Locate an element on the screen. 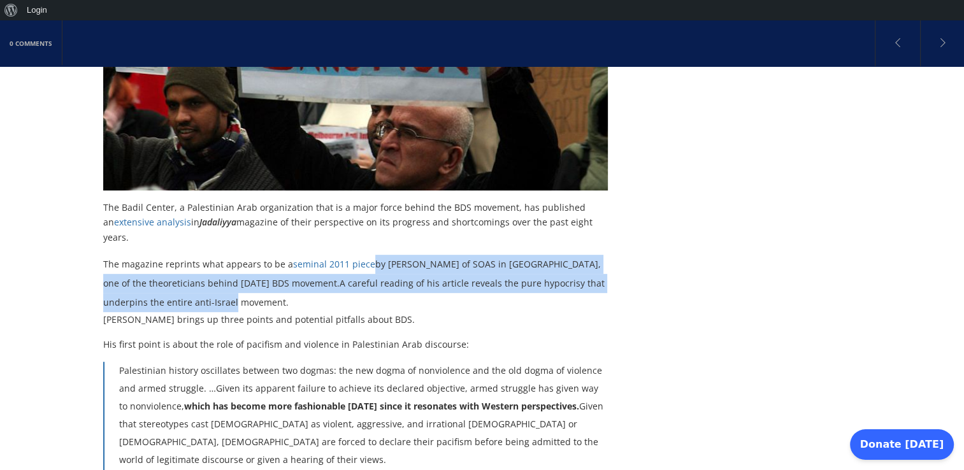  a: extensive analysis is located at coordinates (152, 222).